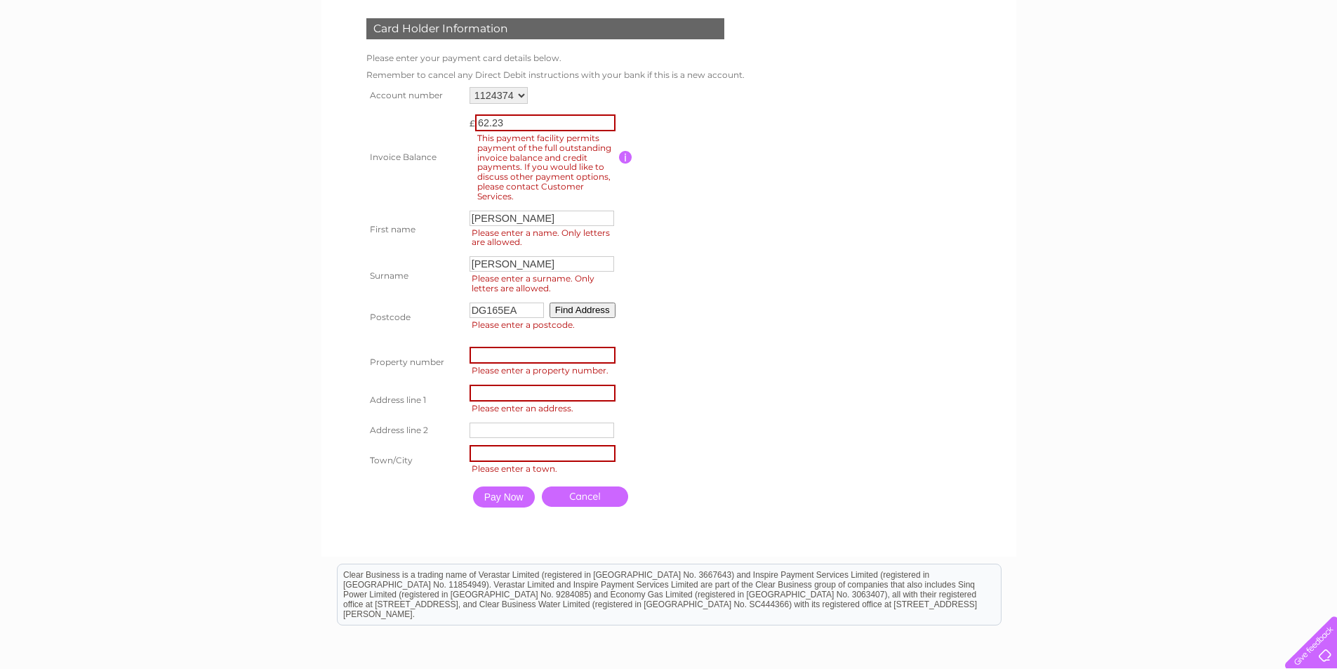  I want to click on span: Please enter a property number., so click(545, 371).